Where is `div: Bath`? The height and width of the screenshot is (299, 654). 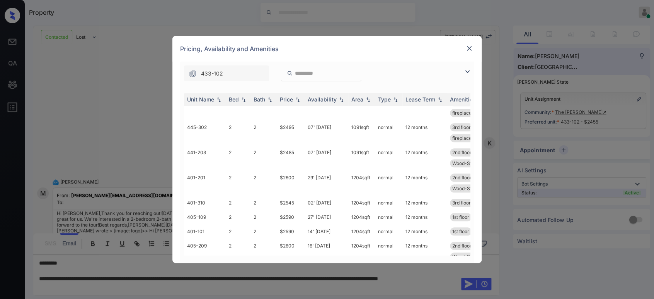
div: Bath is located at coordinates (260, 99).